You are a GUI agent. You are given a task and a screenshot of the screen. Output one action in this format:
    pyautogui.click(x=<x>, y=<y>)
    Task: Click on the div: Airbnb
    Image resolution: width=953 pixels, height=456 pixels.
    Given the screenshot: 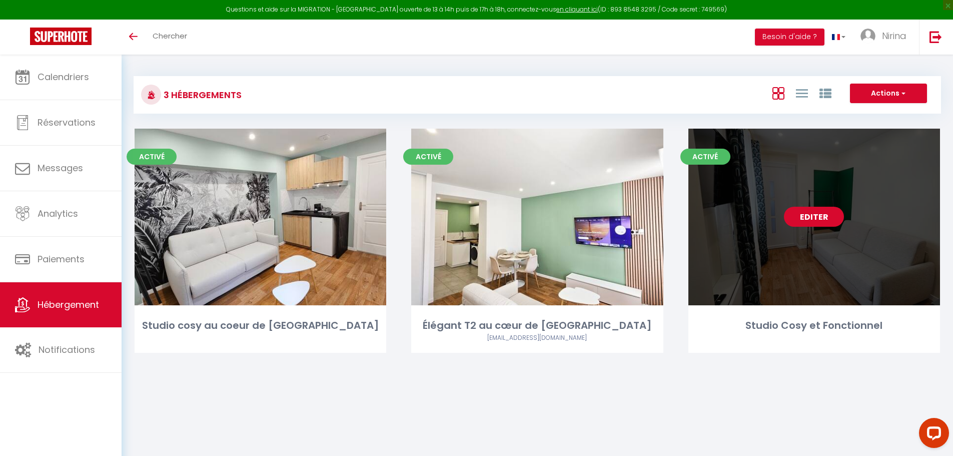 What is the action you would take?
    pyautogui.click(x=537, y=338)
    